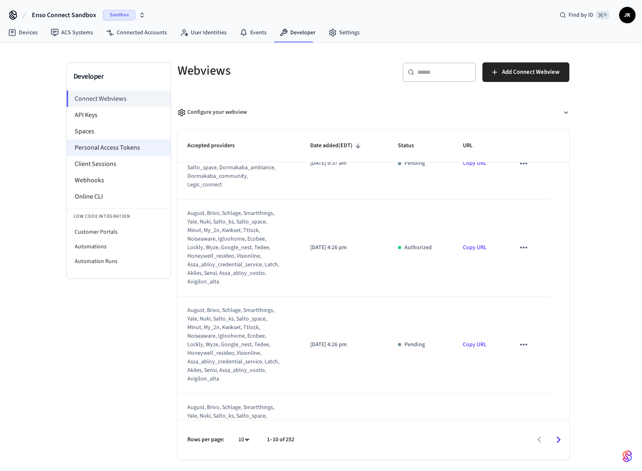 This screenshot has height=471, width=642. Describe the element at coordinates (585, 15) in the screenshot. I see `div: Find by ID⌘ K` at that location.